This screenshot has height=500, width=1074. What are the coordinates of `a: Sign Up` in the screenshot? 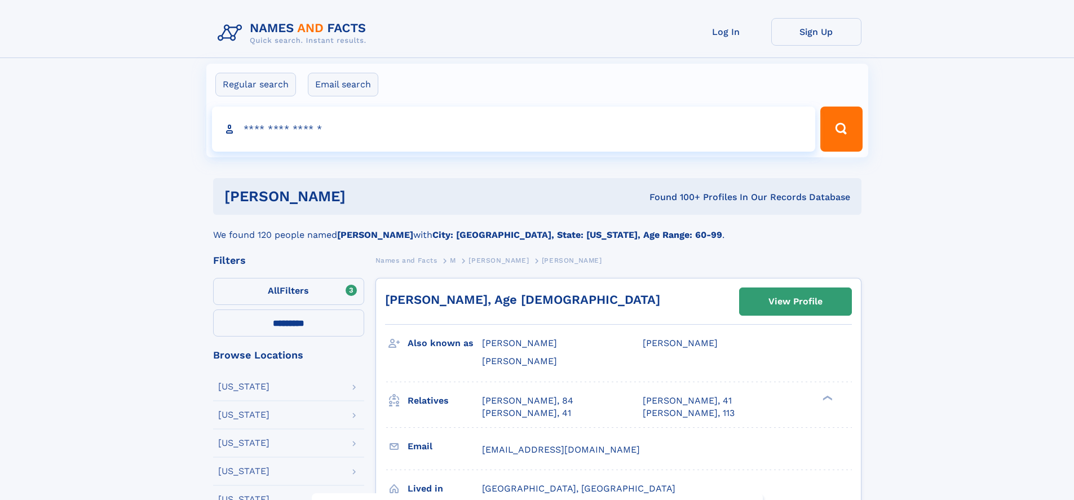 It's located at (817, 32).